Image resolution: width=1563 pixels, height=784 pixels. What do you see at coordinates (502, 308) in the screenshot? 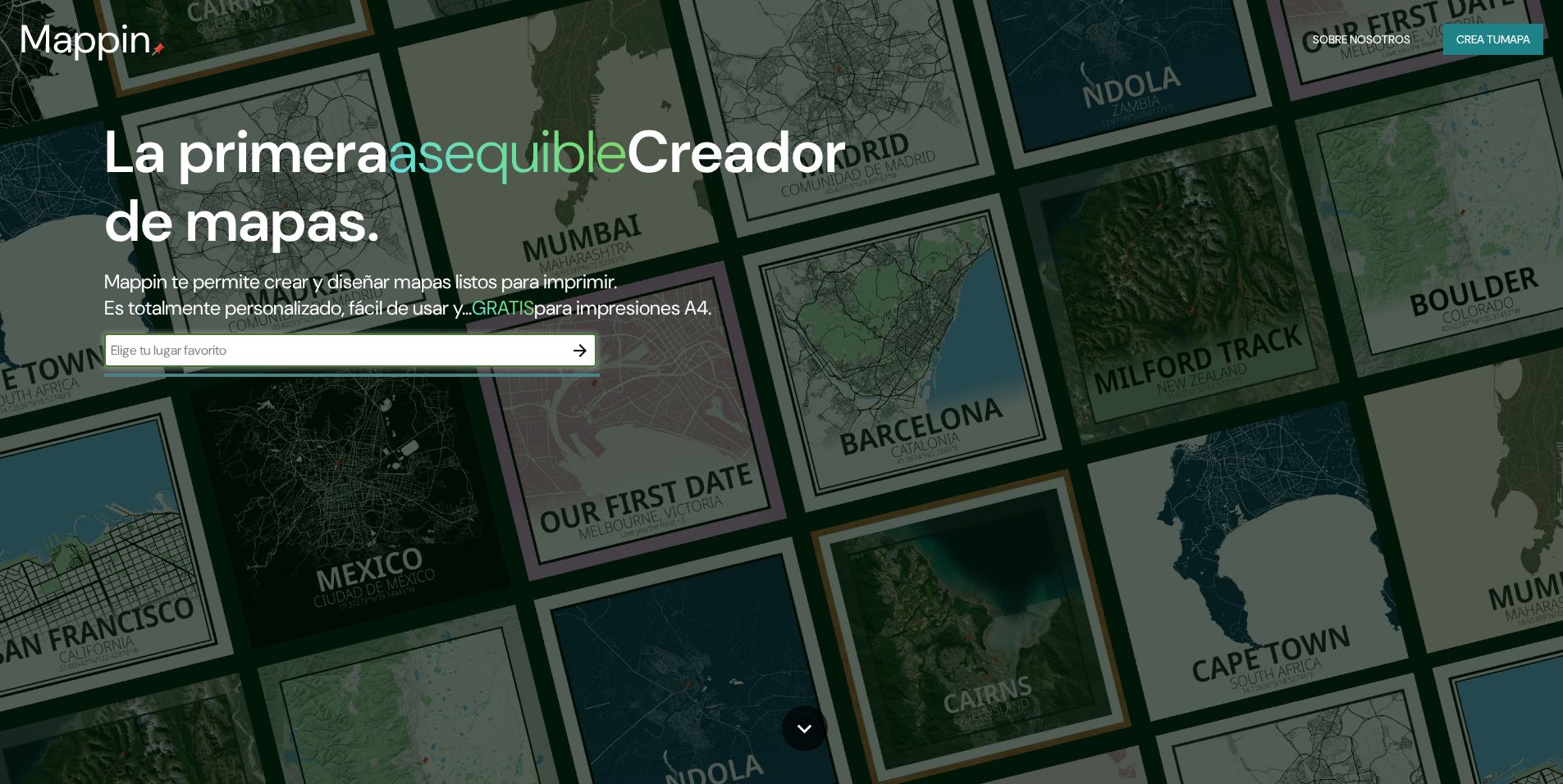
I see `font: GRATIS` at bounding box center [502, 308].